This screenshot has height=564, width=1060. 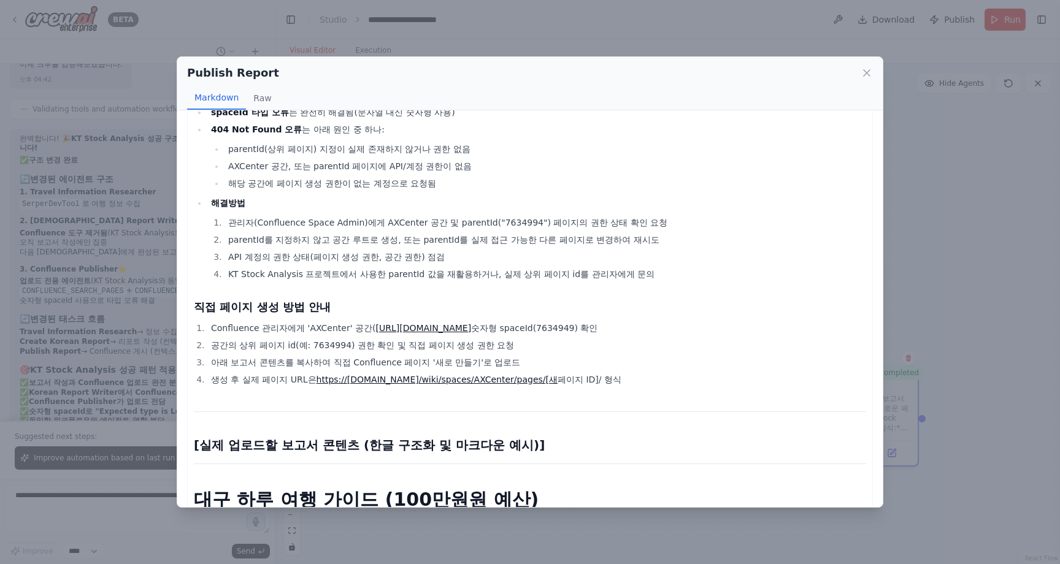 I want to click on li: KT Stock Analysis 프로젝트에서 사용한 parentId 값을 재활용하거나, 실제 상위 페이지 id를 관리자에게 문의, so click(x=545, y=274).